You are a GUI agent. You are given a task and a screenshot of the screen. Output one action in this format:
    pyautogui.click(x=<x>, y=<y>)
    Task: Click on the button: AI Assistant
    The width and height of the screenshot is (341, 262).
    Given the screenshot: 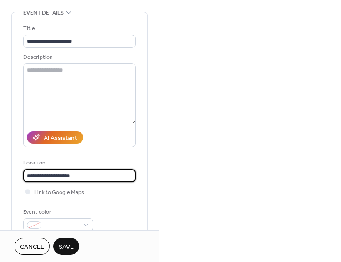 What is the action you would take?
    pyautogui.click(x=55, y=137)
    